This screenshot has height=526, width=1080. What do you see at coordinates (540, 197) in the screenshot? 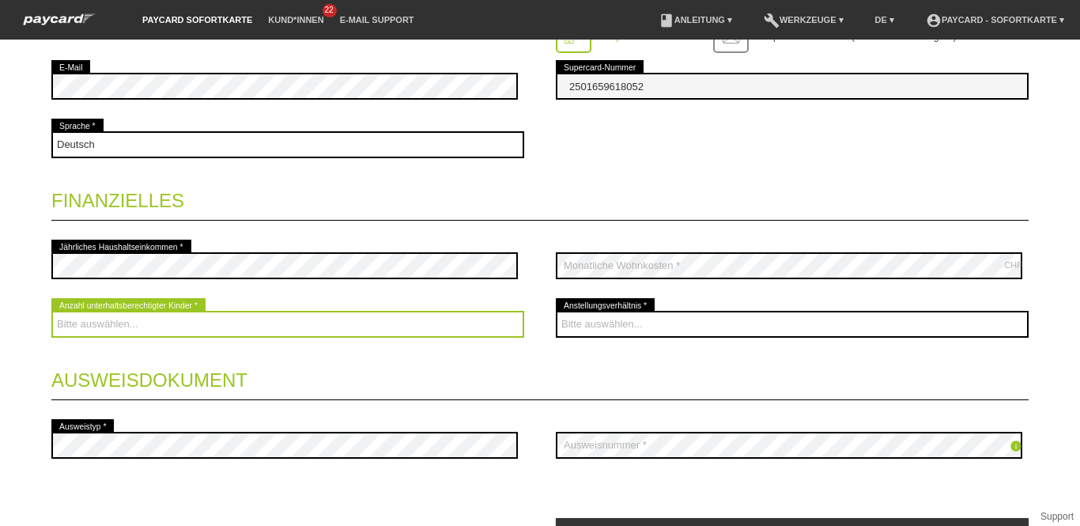
I see `legend: Finanzielles` at bounding box center [540, 197].